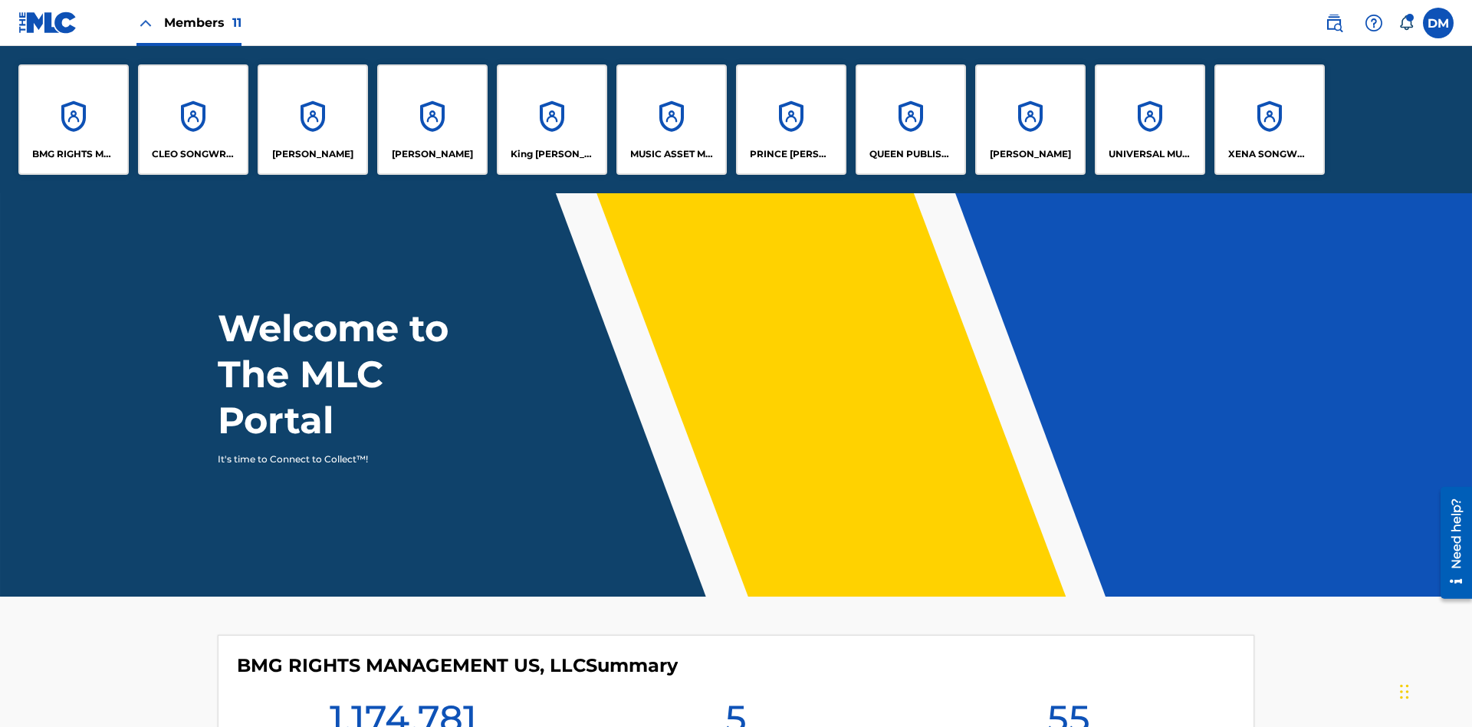 The image size is (1472, 727). I want to click on h1: Welcome to The MLC Portal, so click(361, 374).